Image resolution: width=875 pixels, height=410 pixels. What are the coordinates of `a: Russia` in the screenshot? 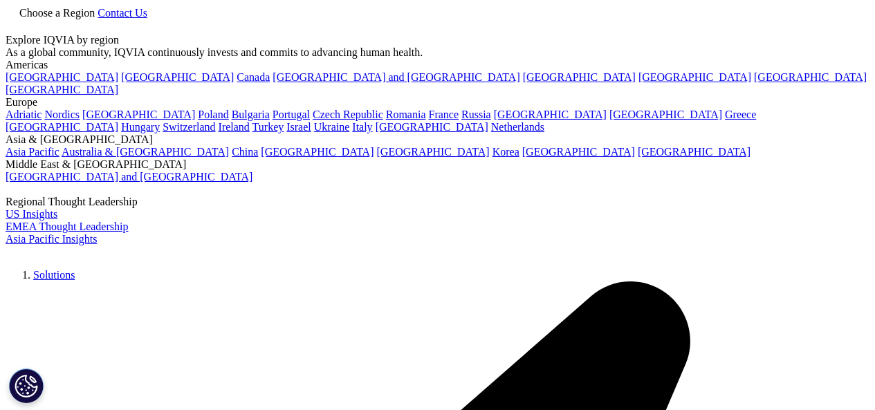 It's located at (476, 114).